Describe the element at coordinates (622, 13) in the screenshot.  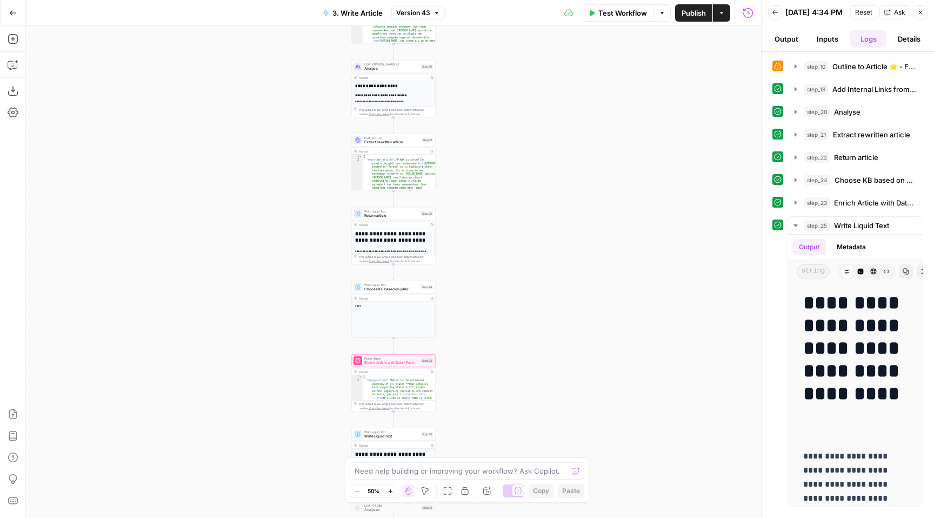
I see `span: Test Workflow` at that location.